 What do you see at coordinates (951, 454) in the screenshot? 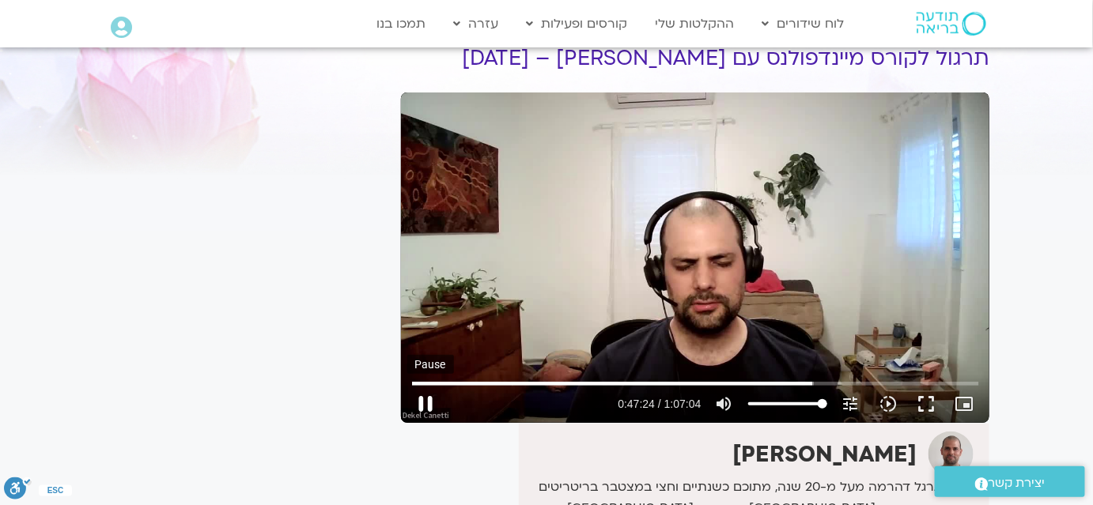
I see `img: דקל קנטי` at bounding box center [951, 454].